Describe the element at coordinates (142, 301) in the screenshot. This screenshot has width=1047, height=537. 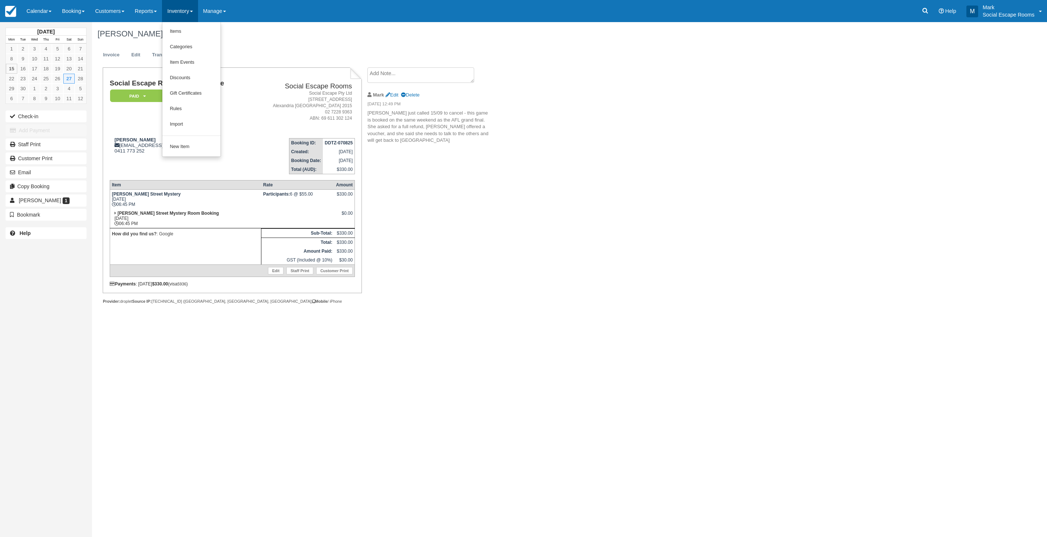
I see `strong: Source IP:` at that location.